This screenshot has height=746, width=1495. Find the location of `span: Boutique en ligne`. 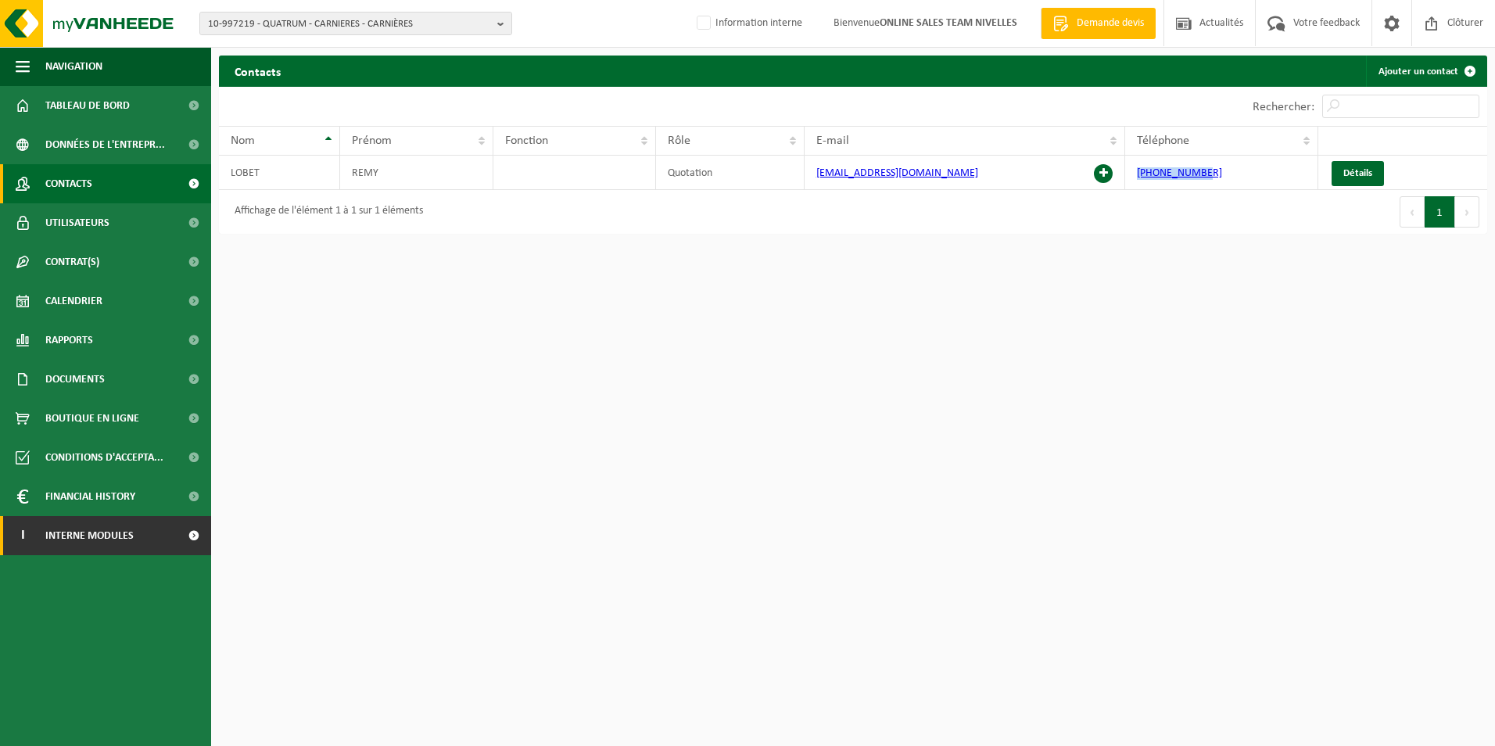

span: Boutique en ligne is located at coordinates (92, 418).